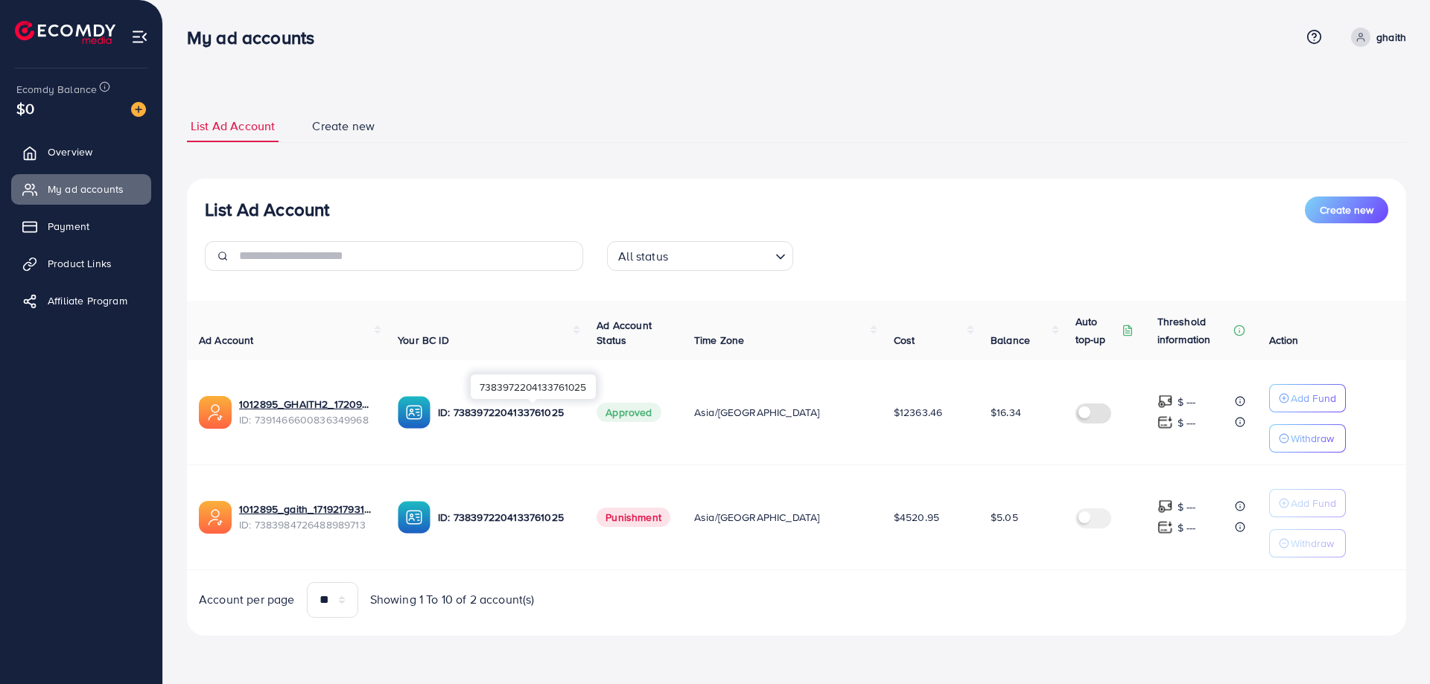  What do you see at coordinates (719, 340) in the screenshot?
I see `span: Time Zone` at bounding box center [719, 340].